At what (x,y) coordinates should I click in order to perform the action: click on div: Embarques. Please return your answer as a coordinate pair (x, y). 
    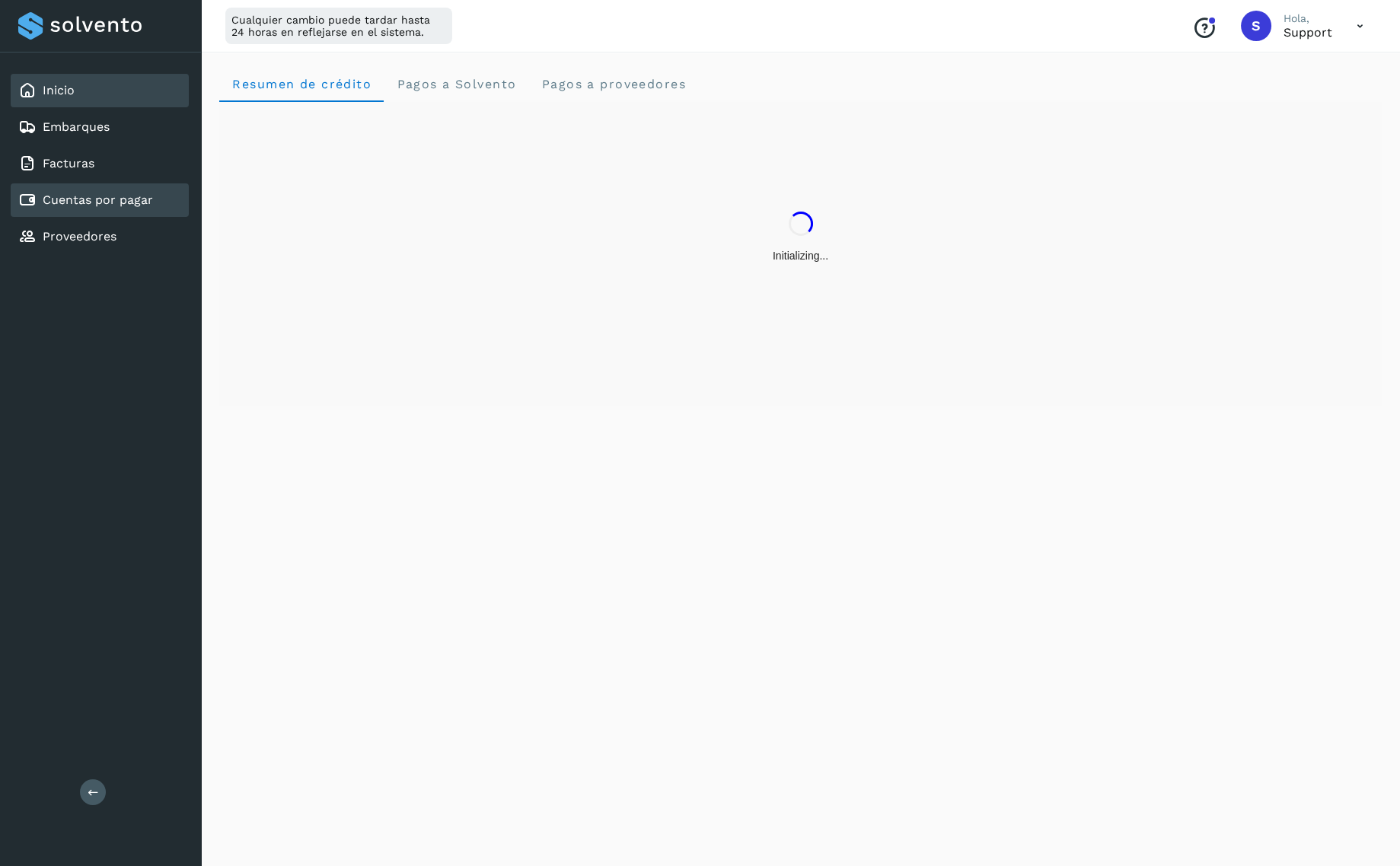
    Looking at the image, I should click on (100, 127).